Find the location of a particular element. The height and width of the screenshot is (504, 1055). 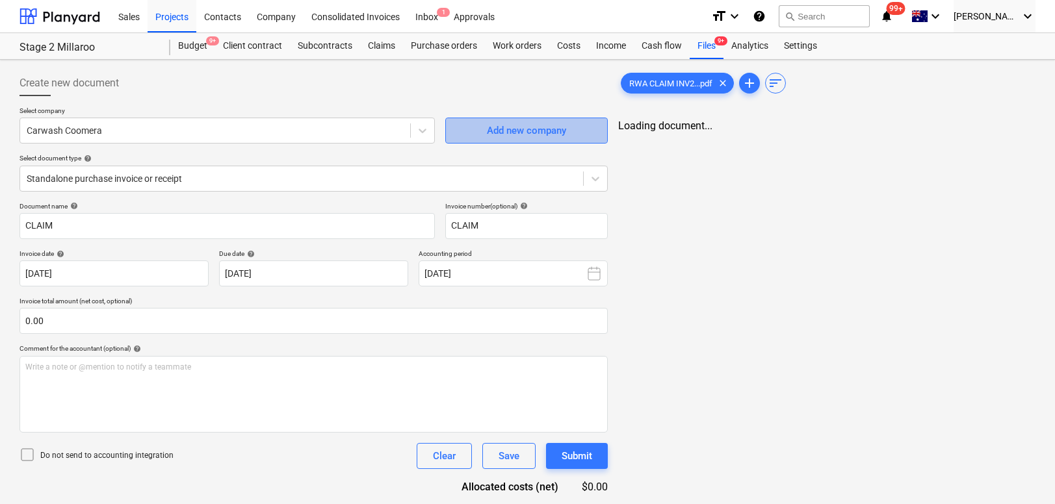

span: Create new document is located at coordinates (69, 83).